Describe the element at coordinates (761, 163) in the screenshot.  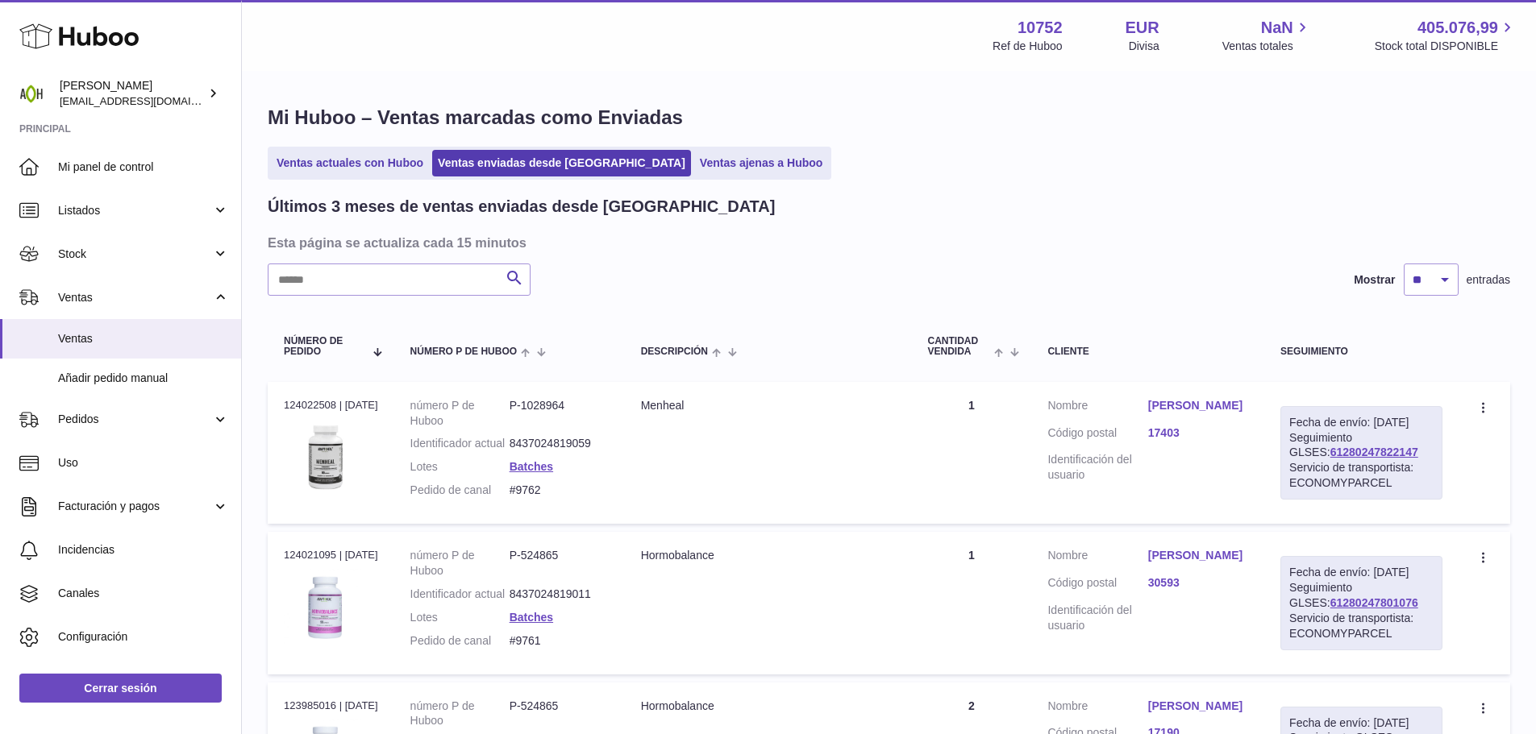
I see `a: Ventas ajenas a Huboo` at that location.